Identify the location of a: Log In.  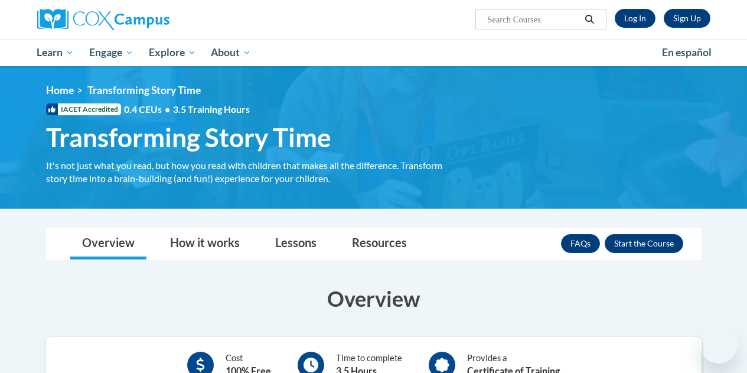
(635, 18).